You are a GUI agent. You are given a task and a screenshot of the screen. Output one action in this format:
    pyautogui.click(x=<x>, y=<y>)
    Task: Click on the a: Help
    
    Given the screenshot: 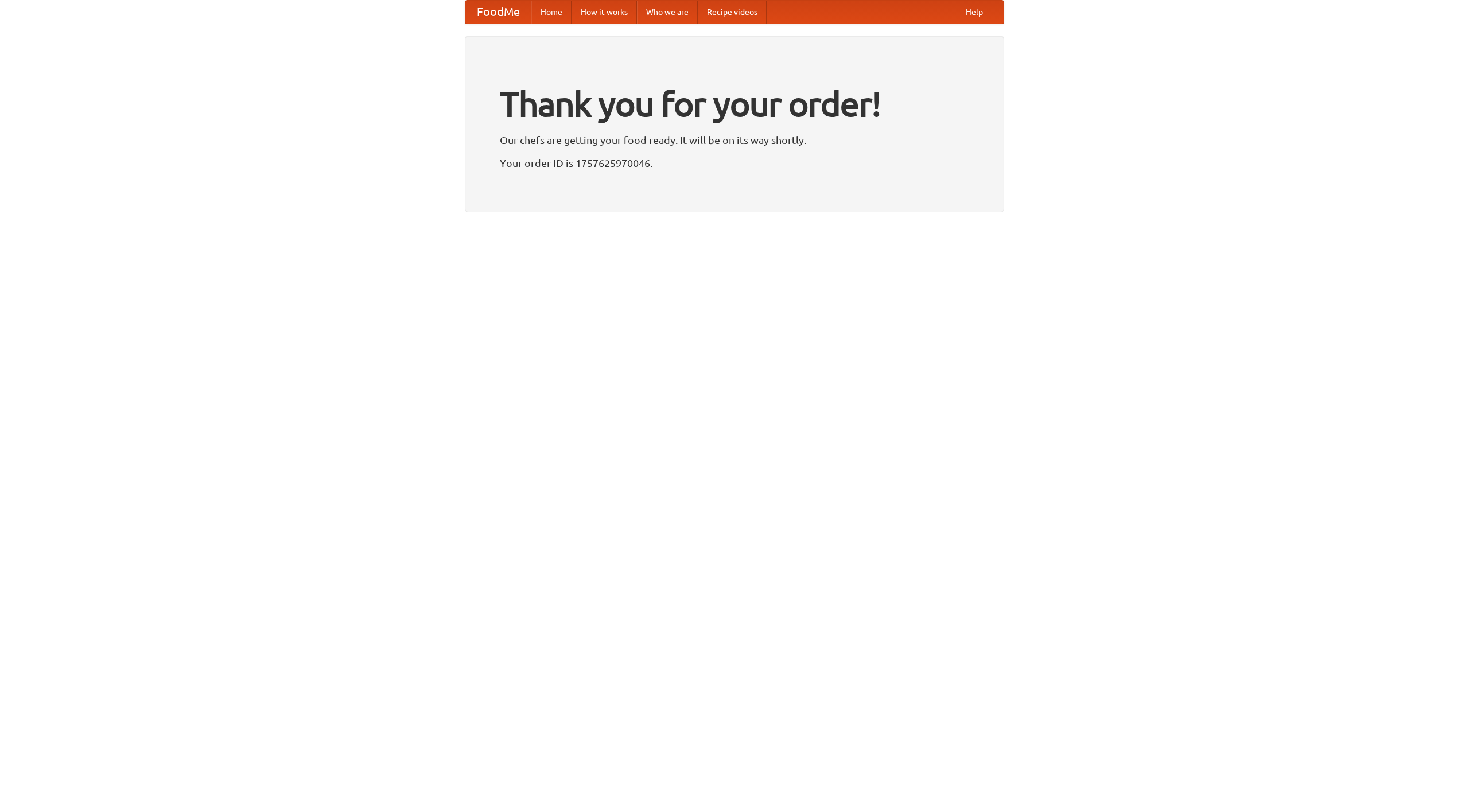 What is the action you would take?
    pyautogui.click(x=974, y=12)
    